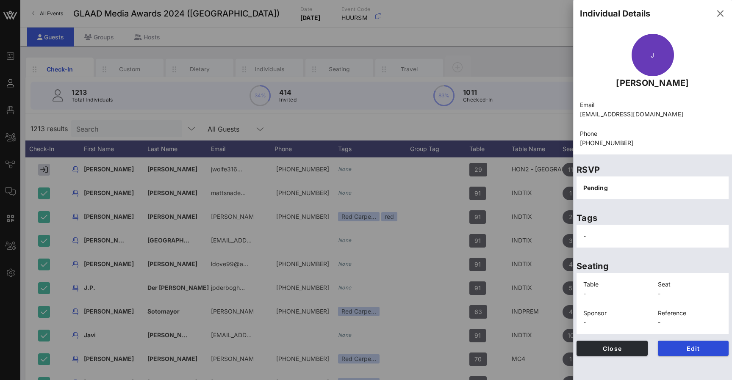 The height and width of the screenshot is (380, 732). What do you see at coordinates (690, 314) in the screenshot?
I see `p: Reference` at bounding box center [690, 314].